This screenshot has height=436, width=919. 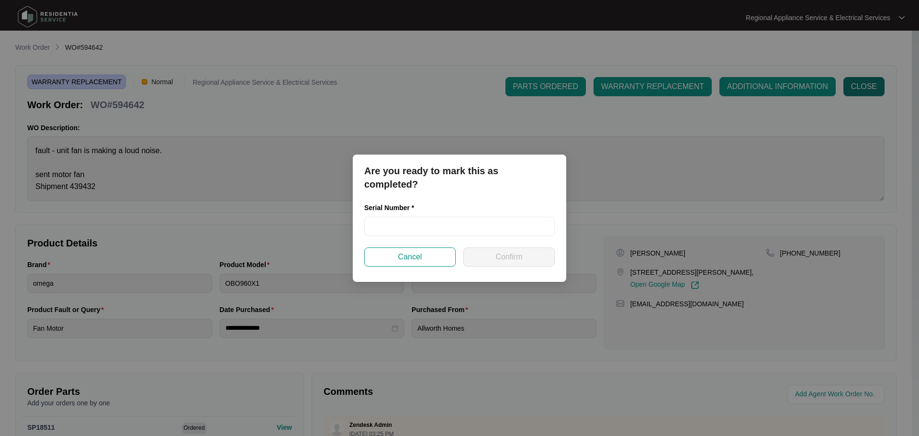 What do you see at coordinates (410, 257) in the screenshot?
I see `button: Cancel` at bounding box center [410, 257].